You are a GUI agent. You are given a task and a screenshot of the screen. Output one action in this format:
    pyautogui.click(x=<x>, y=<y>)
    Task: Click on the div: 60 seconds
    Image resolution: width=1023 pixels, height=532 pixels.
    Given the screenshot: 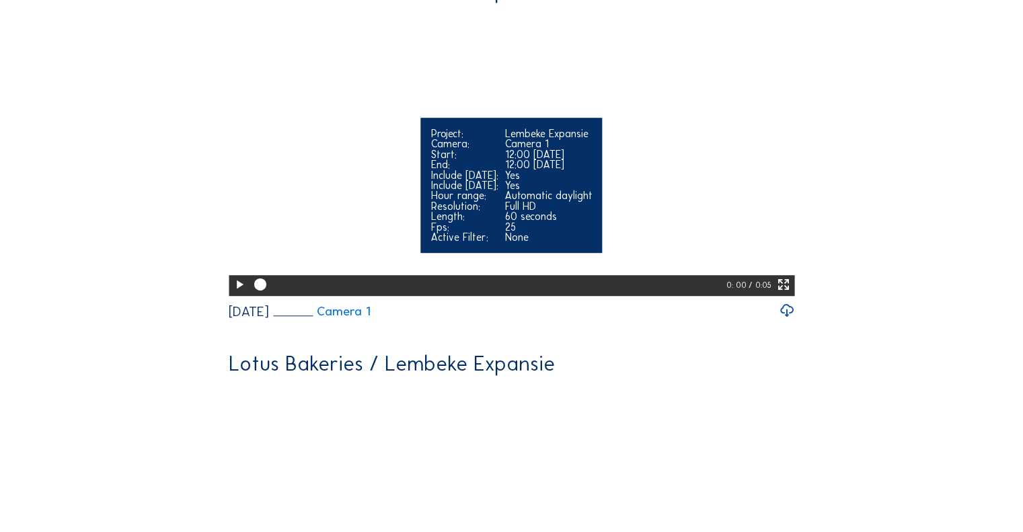 What is the action you would take?
    pyautogui.click(x=548, y=216)
    